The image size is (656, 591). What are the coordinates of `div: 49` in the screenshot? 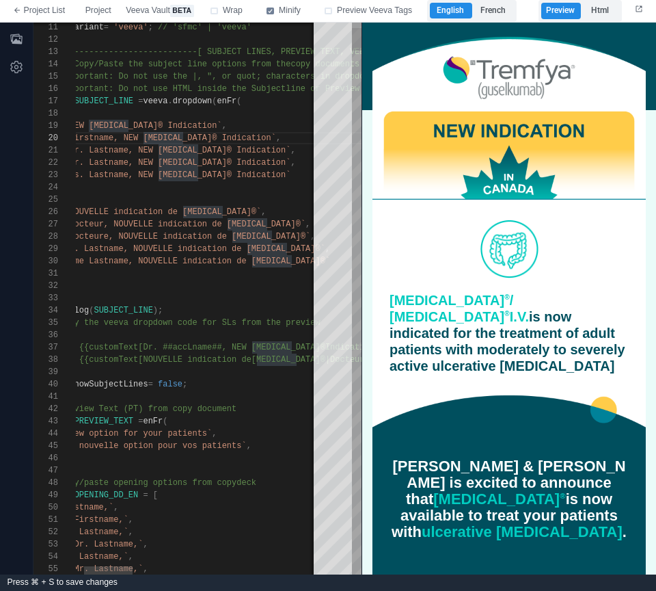 It's located at (46, 495).